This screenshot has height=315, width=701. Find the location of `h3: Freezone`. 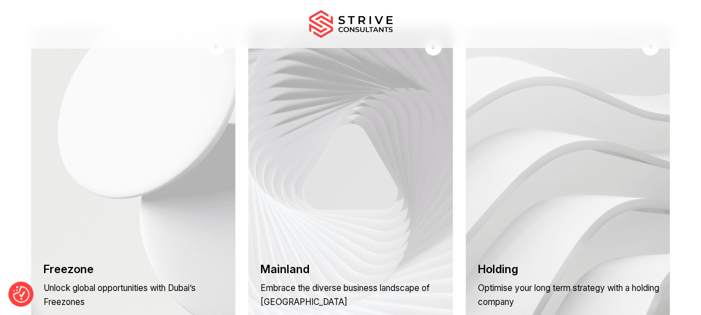

h3: Freezone is located at coordinates (136, 268).